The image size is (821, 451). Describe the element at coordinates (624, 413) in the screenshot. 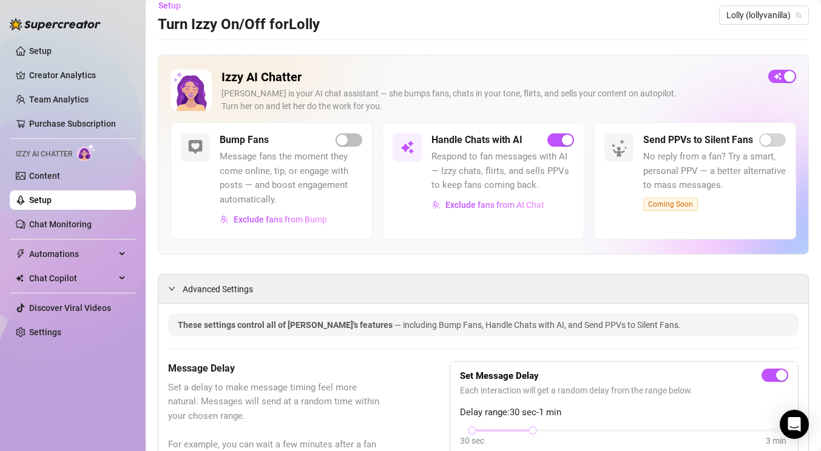

I see `span: Delay range: 30 sec - 1 min` at that location.